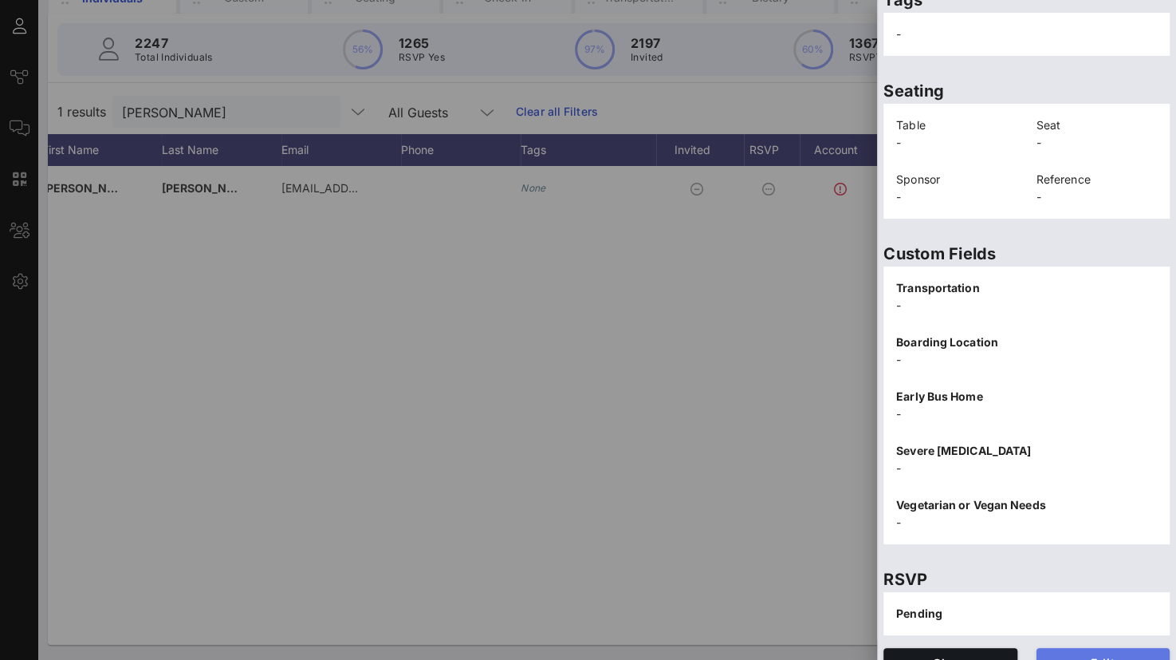 The image size is (1176, 660). Describe the element at coordinates (1097, 179) in the screenshot. I see `p: Reference` at that location.